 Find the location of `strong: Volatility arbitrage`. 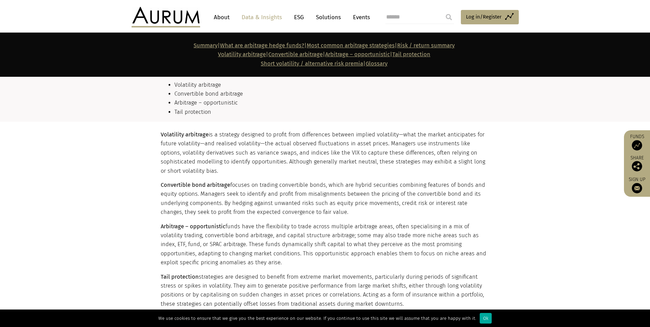

strong: Volatility arbitrage is located at coordinates (185, 134).